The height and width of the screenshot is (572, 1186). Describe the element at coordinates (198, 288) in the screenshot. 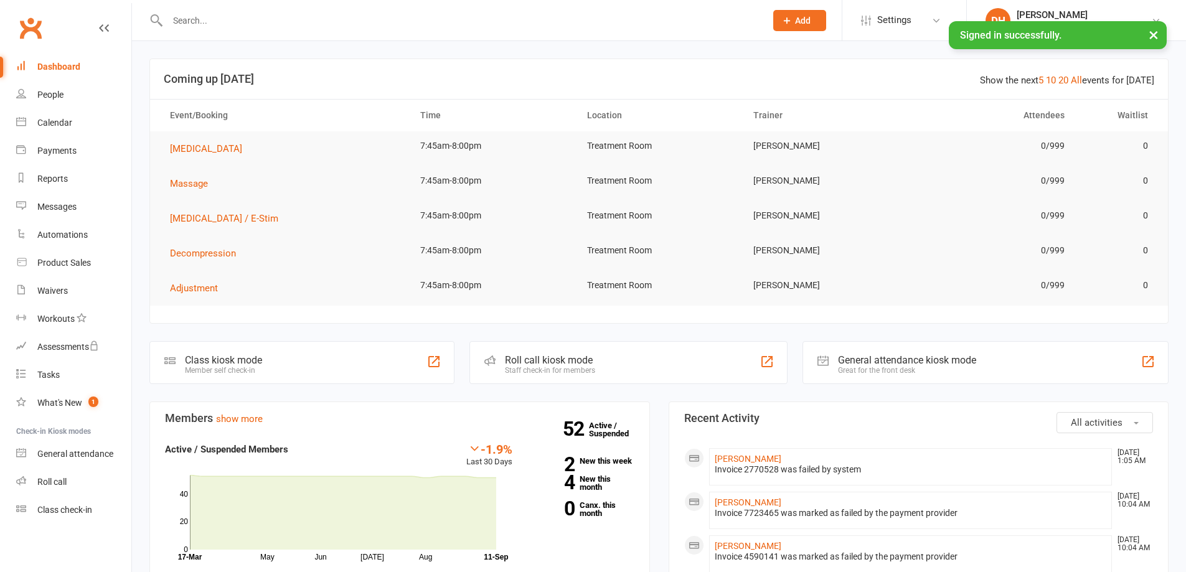

I see `button: Adjustment` at that location.